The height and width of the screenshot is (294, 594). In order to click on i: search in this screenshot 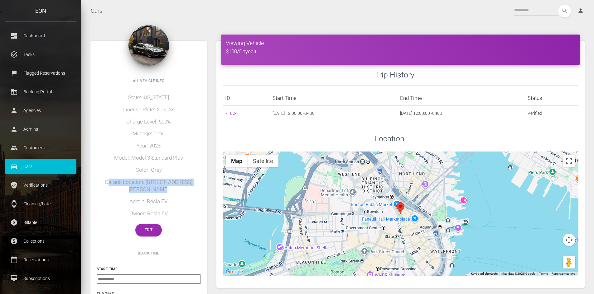, I will do `click(564, 11)`.